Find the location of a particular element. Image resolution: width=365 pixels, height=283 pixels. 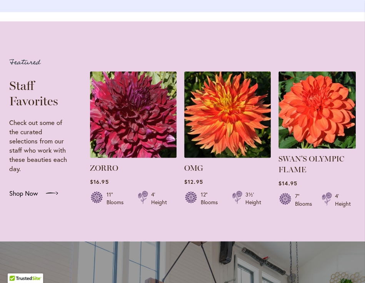

span: Shop Now is located at coordinates (23, 194).